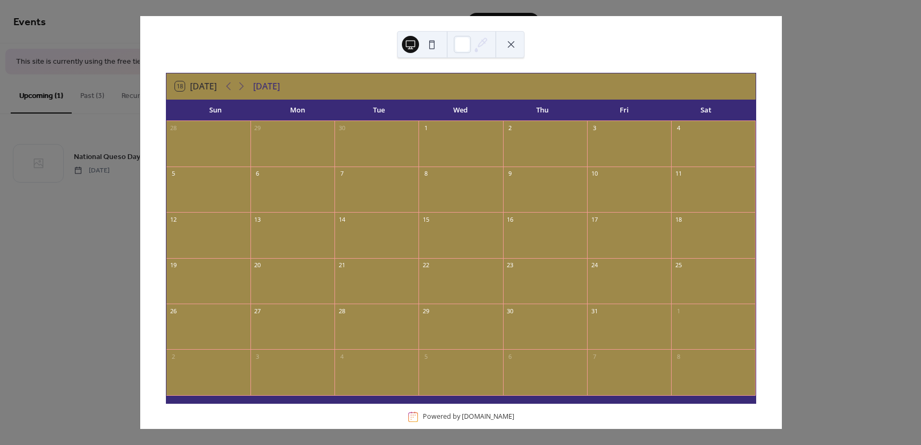 Image resolution: width=921 pixels, height=445 pixels. Describe the element at coordinates (594, 173) in the screenshot. I see `div: 10` at that location.